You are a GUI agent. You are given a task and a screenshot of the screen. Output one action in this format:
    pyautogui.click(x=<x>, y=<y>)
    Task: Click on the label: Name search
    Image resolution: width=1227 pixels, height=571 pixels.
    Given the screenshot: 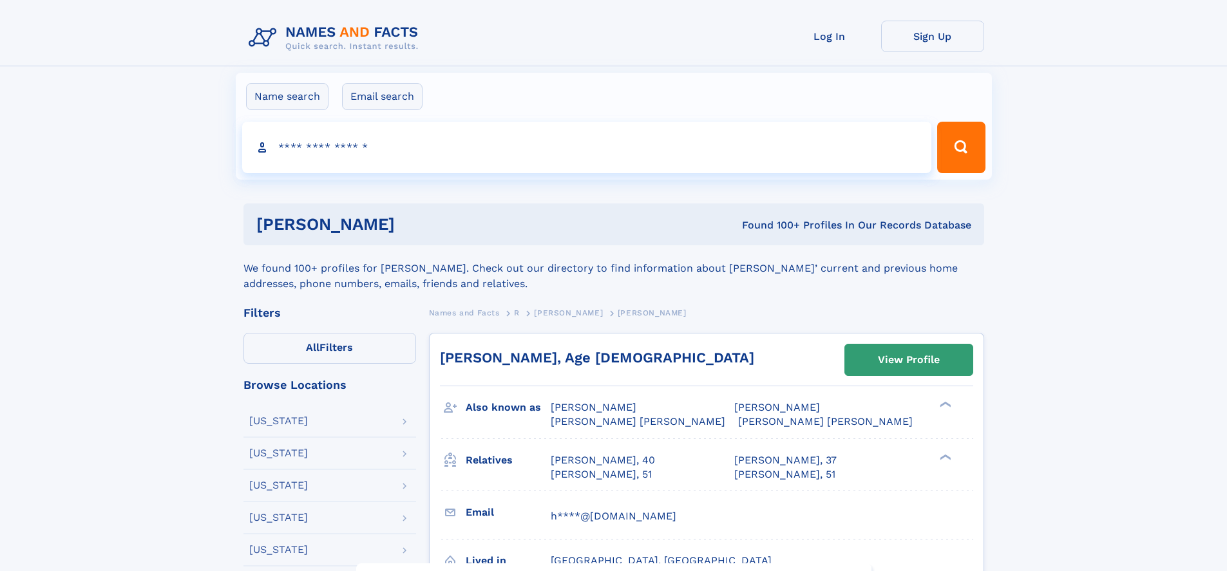 What is the action you would take?
    pyautogui.click(x=287, y=97)
    